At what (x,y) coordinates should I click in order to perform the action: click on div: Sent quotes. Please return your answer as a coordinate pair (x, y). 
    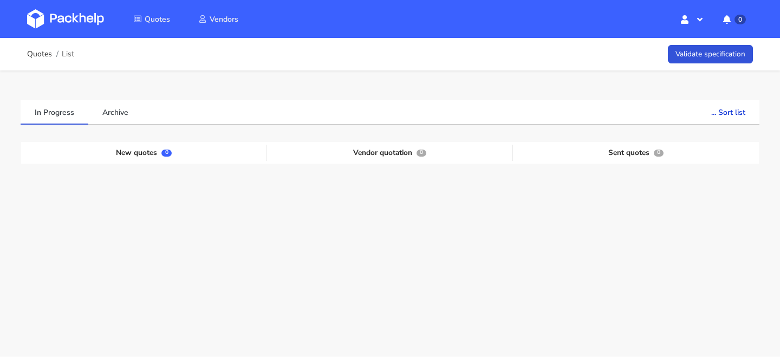
    Looking at the image, I should click on (636, 153).